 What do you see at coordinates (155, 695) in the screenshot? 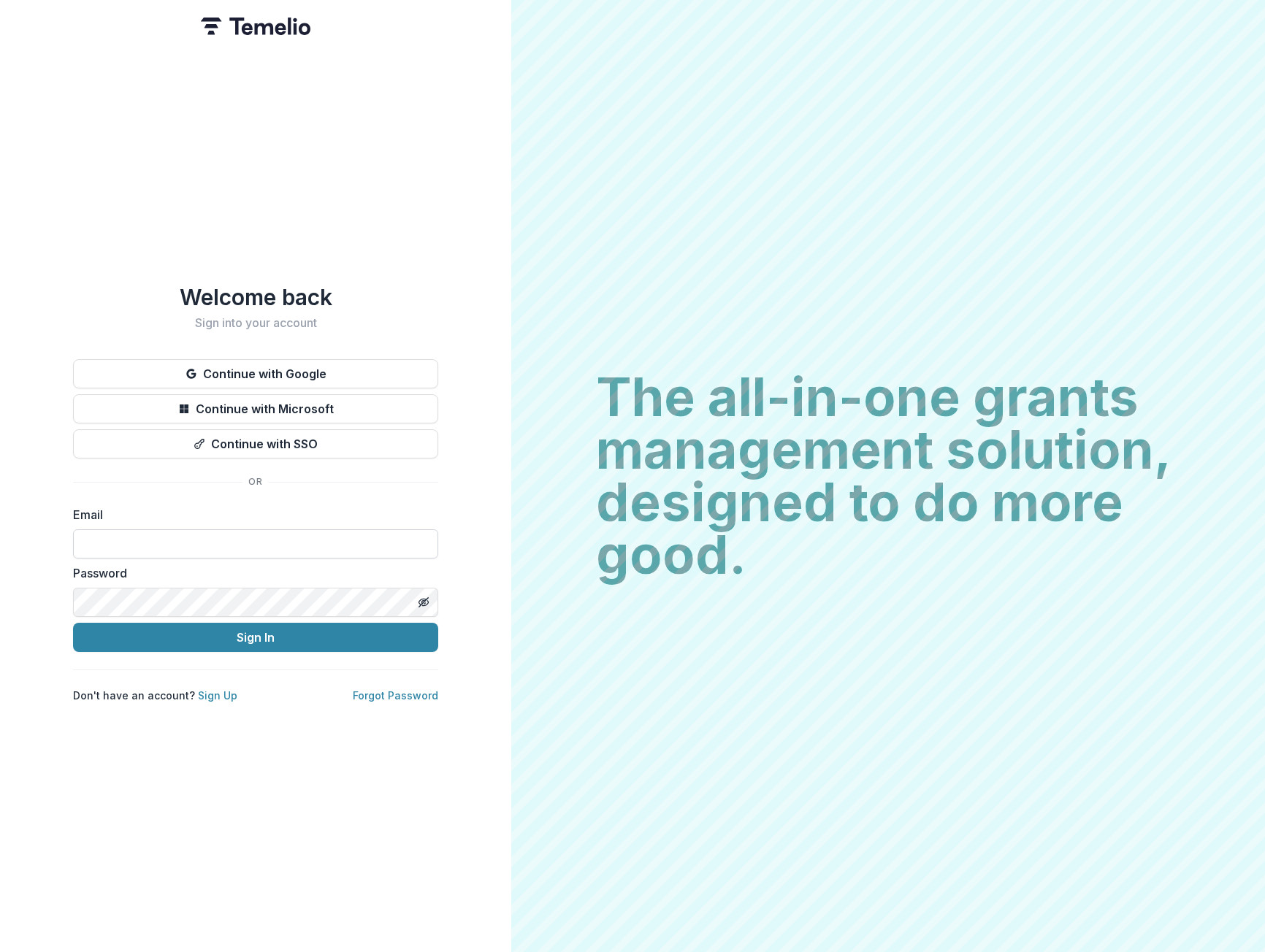
I see `p: Don't have an account?` at bounding box center [155, 695].